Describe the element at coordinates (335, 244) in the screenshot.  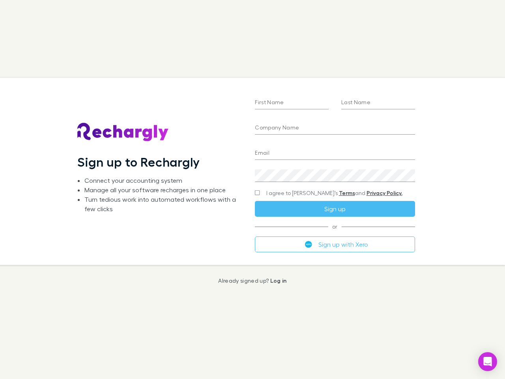
I see `button: Sign up with Xero` at that location.